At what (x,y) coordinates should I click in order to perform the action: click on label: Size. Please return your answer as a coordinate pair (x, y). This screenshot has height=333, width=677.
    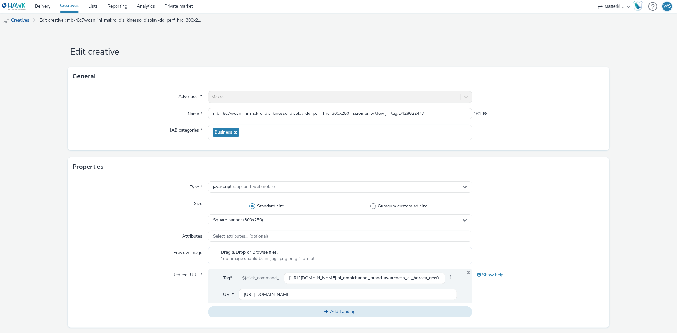
    Looking at the image, I should click on (198, 202).